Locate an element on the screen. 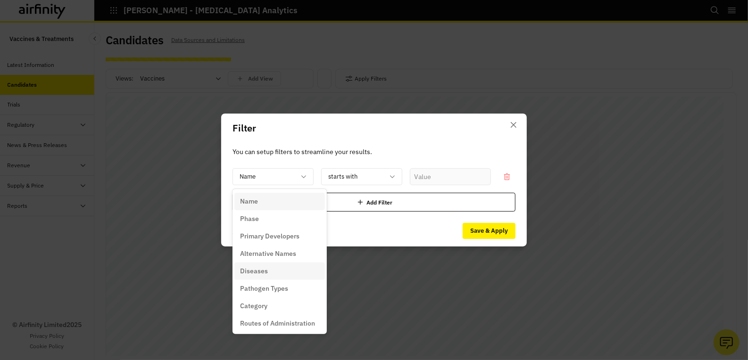 The image size is (748, 360). p: Category is located at coordinates (254, 306).